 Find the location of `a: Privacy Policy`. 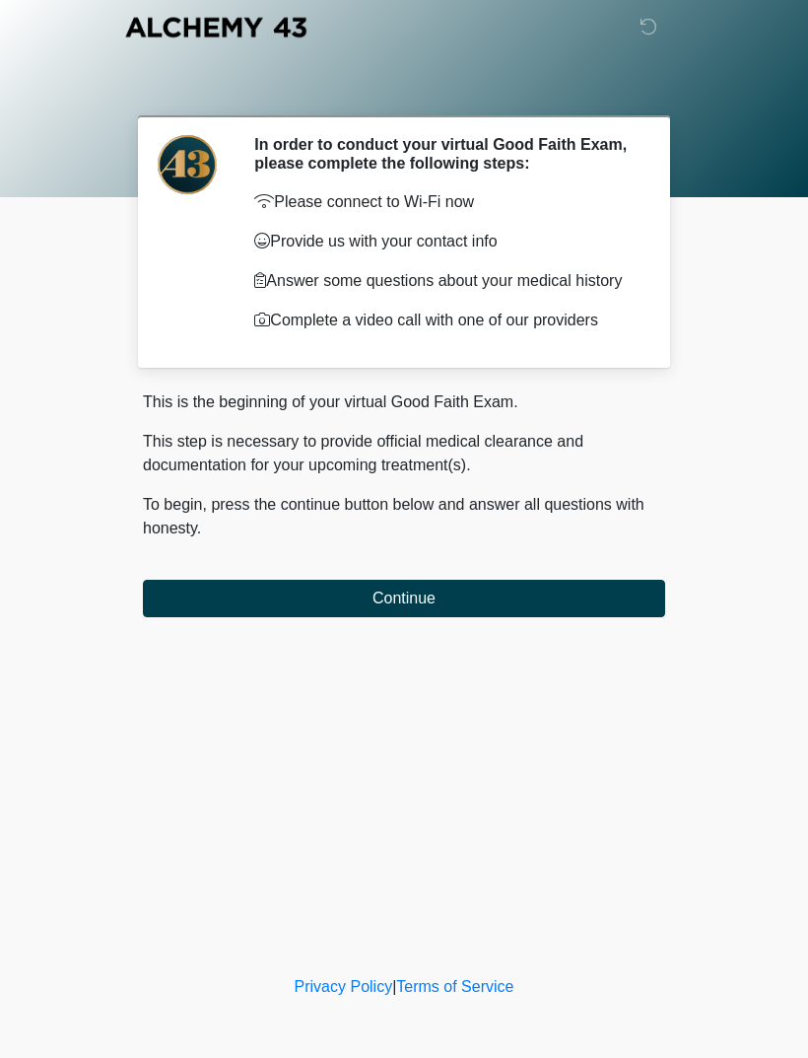

a: Privacy Policy is located at coordinates (344, 986).